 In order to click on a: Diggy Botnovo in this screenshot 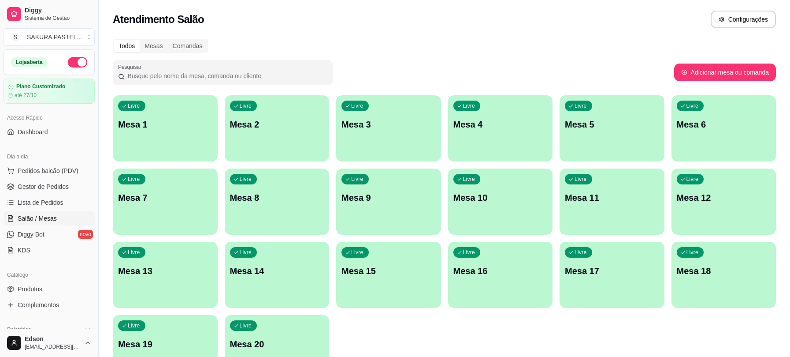, I will do `click(49, 234)`.